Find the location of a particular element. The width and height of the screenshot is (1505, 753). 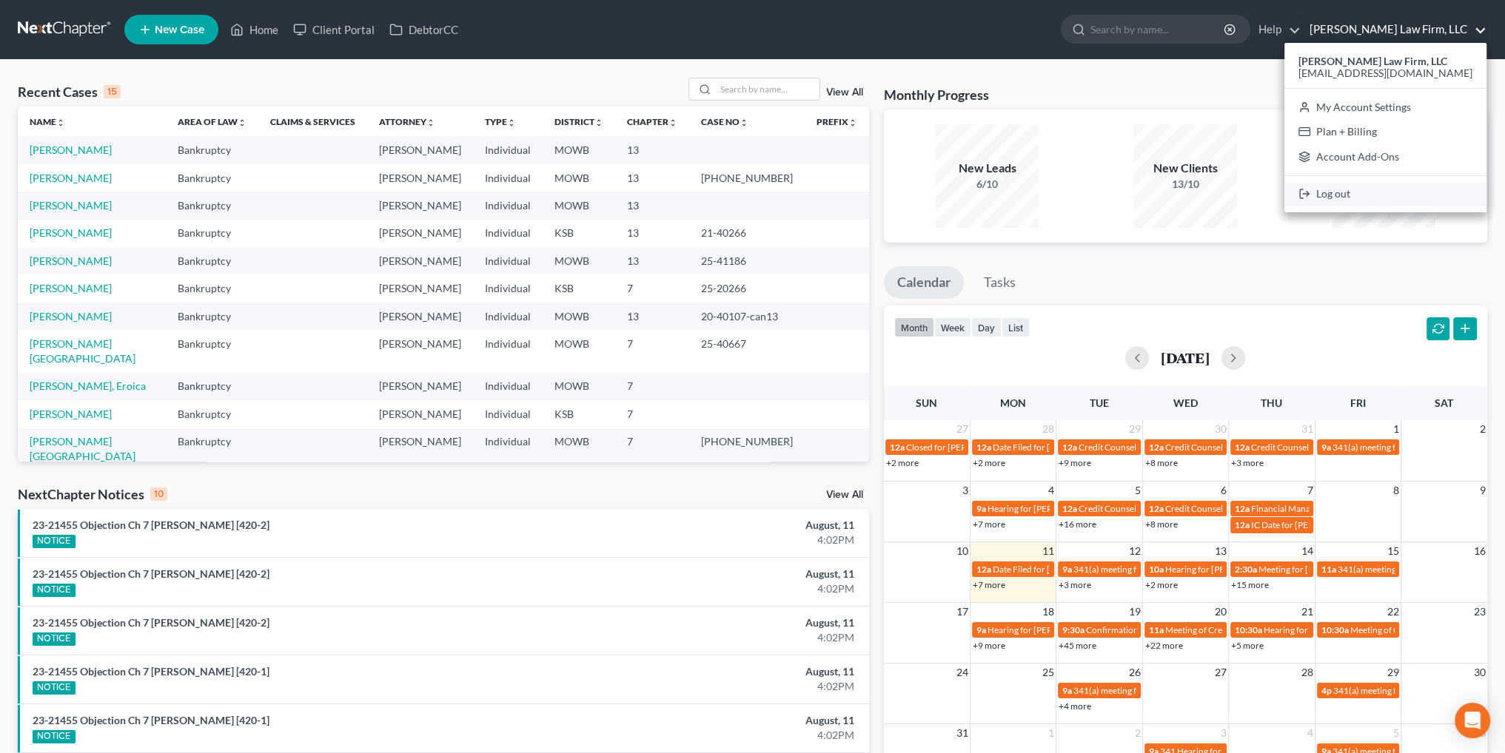

a: Log out is located at coordinates (1385, 195).